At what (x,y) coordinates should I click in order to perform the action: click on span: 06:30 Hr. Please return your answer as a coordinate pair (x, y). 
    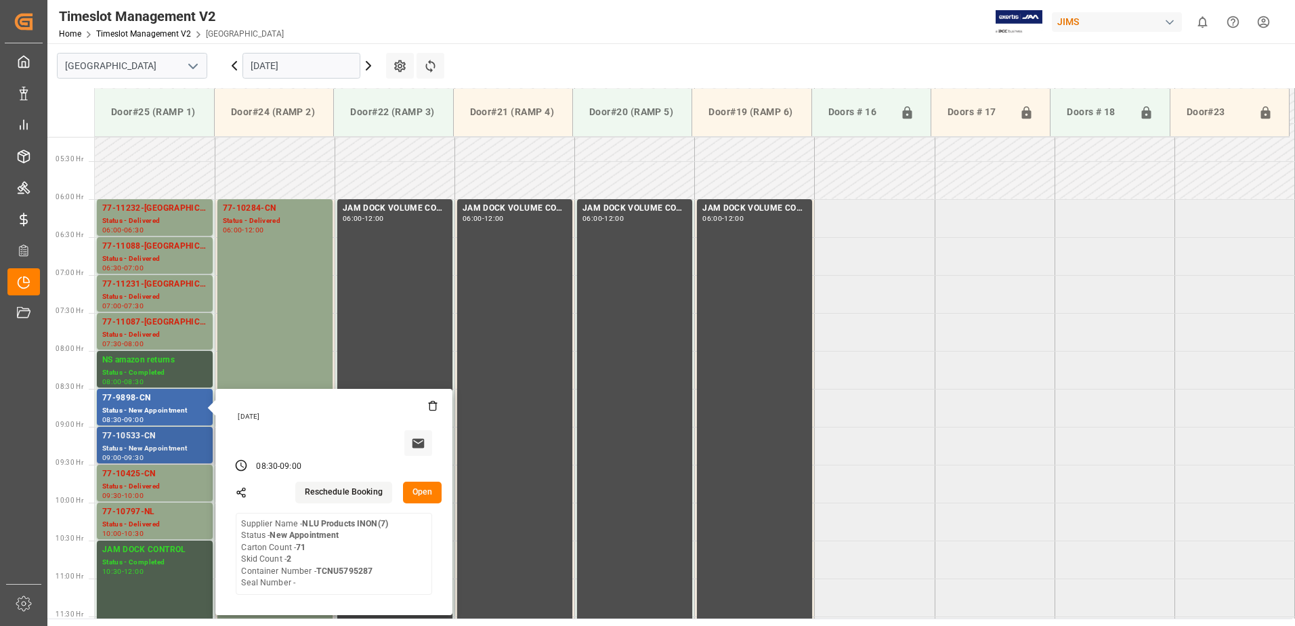
    Looking at the image, I should click on (69, 234).